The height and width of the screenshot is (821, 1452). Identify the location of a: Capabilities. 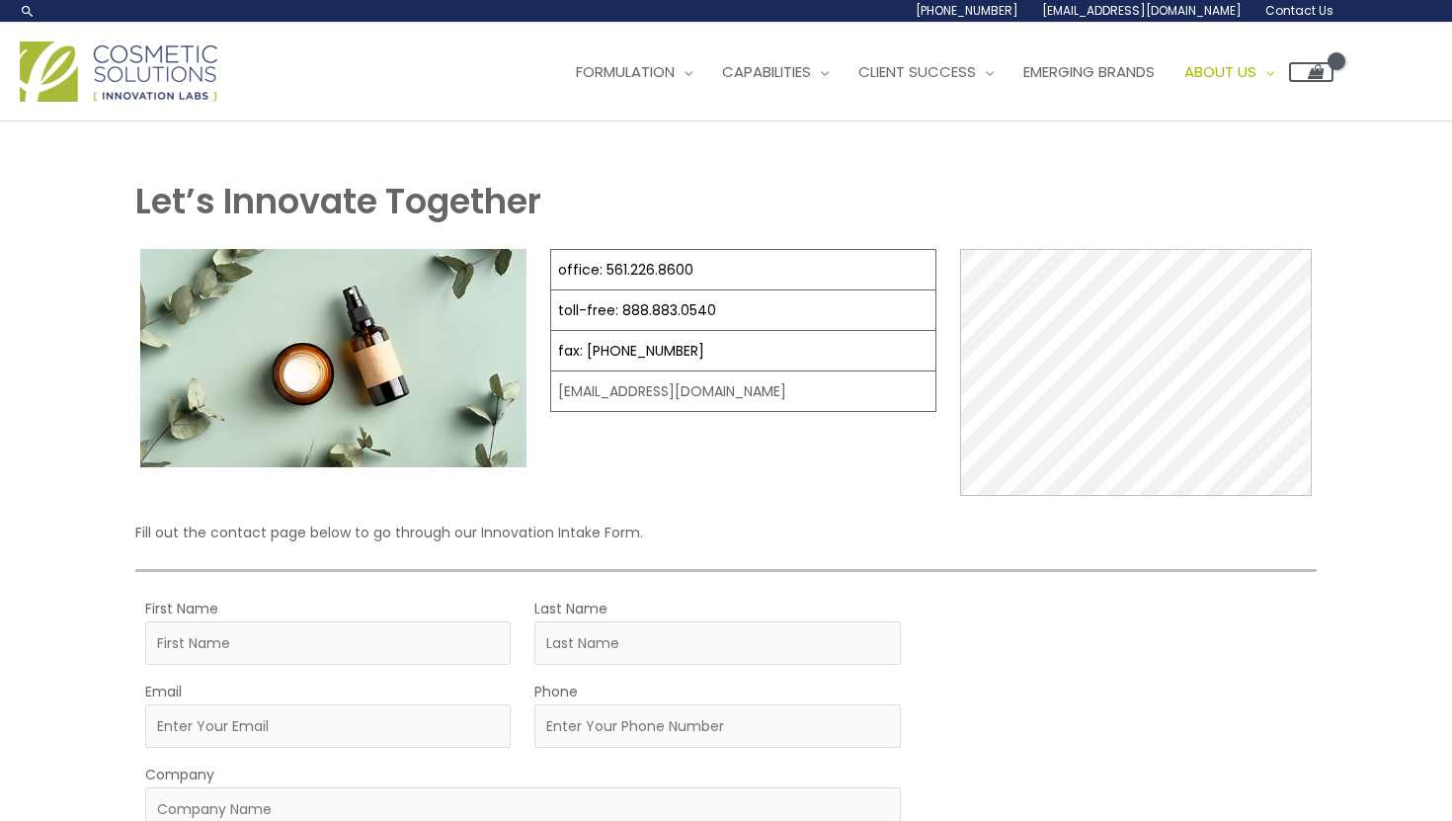
(776, 72).